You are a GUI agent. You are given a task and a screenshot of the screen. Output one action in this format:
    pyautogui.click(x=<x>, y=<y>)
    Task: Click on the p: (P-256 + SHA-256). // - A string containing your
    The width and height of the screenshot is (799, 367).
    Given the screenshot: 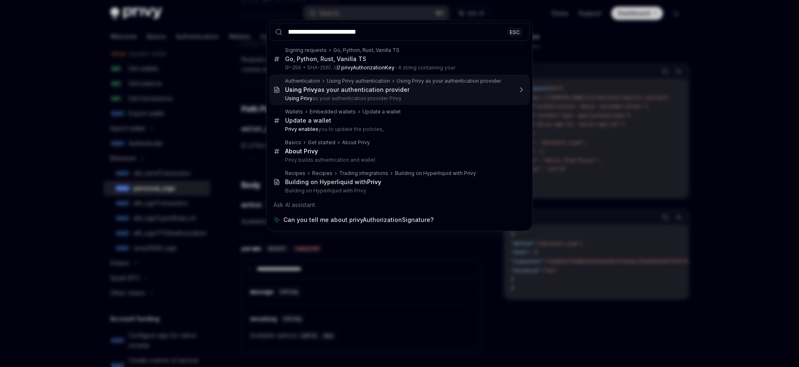 What is the action you would take?
    pyautogui.click(x=399, y=68)
    